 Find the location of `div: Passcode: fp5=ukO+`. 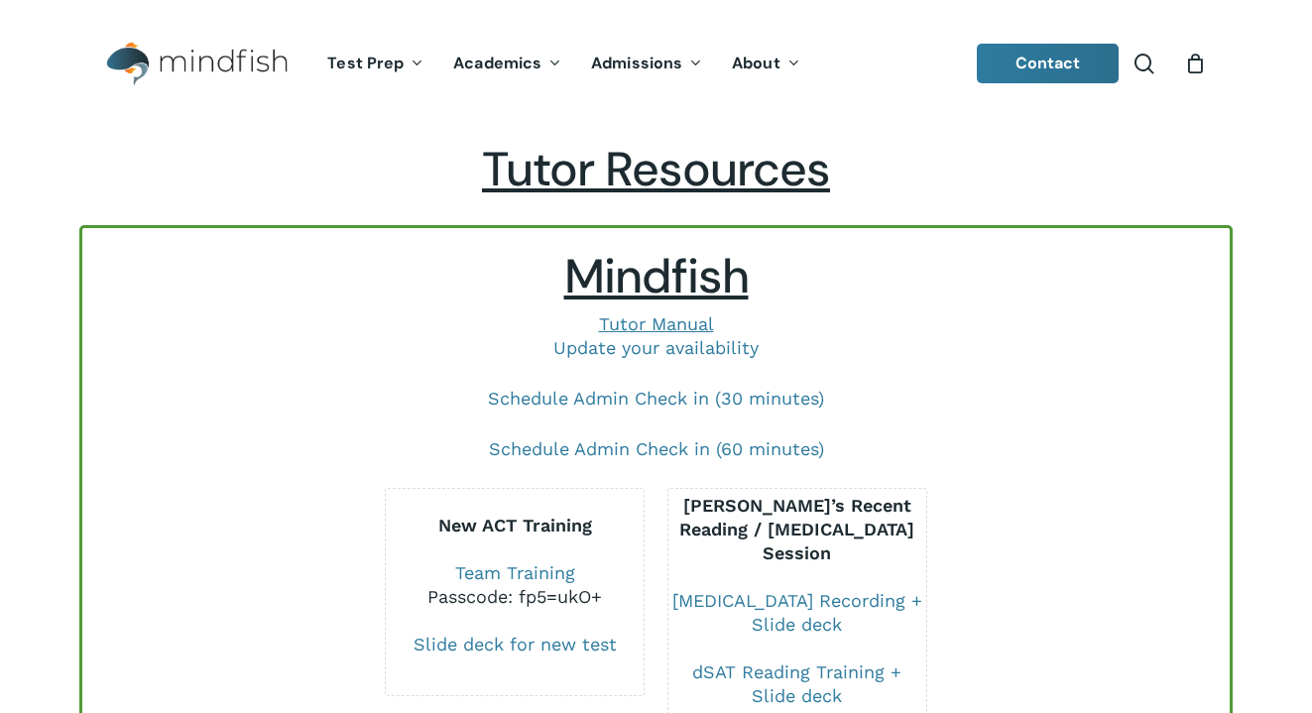

div: Passcode: fp5=ukO+ is located at coordinates (515, 597).